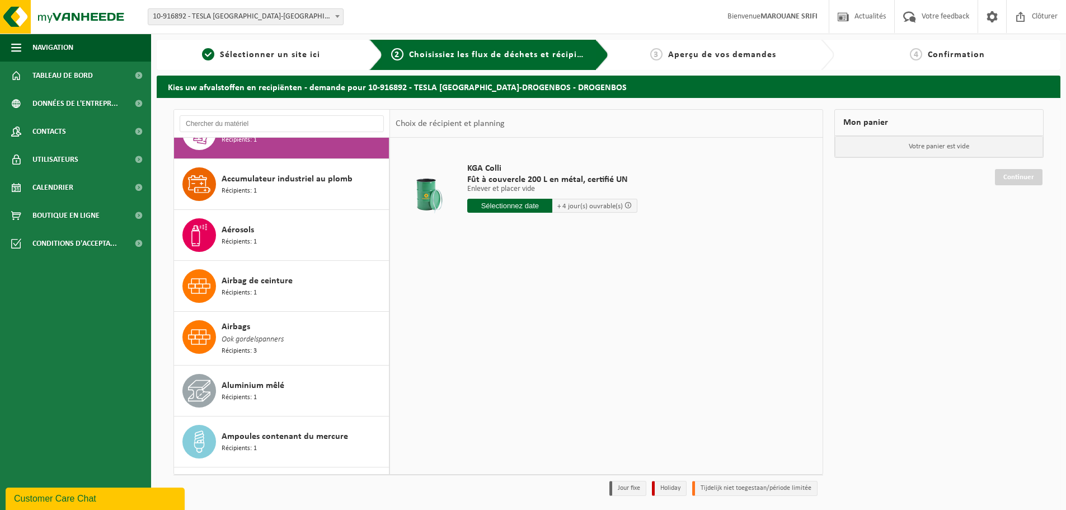 This screenshot has height=510, width=1066. What do you see at coordinates (281, 235) in the screenshot?
I see `button: Aérosols Récipients: 1` at bounding box center [281, 235].